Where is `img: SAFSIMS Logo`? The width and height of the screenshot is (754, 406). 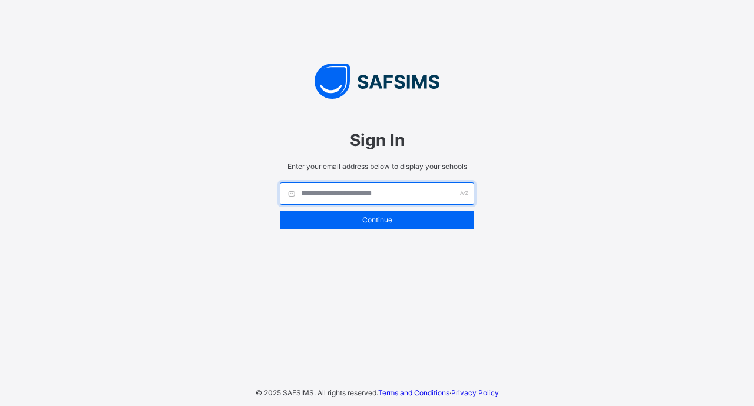
img: SAFSIMS Logo is located at coordinates (377, 81).